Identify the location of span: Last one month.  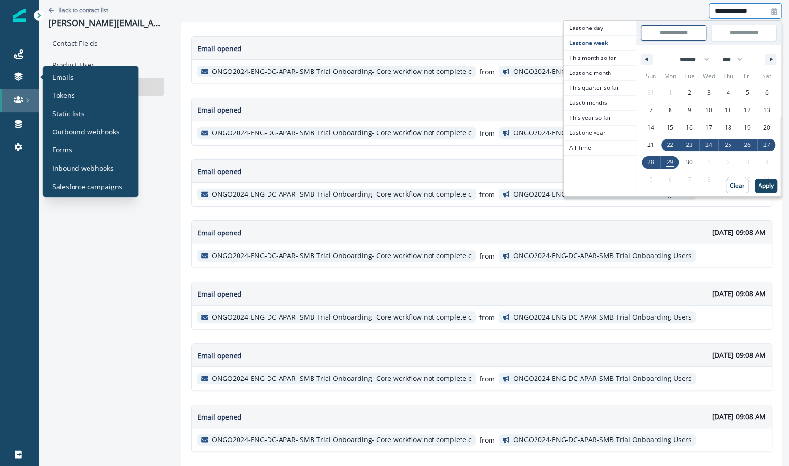
(599, 73).